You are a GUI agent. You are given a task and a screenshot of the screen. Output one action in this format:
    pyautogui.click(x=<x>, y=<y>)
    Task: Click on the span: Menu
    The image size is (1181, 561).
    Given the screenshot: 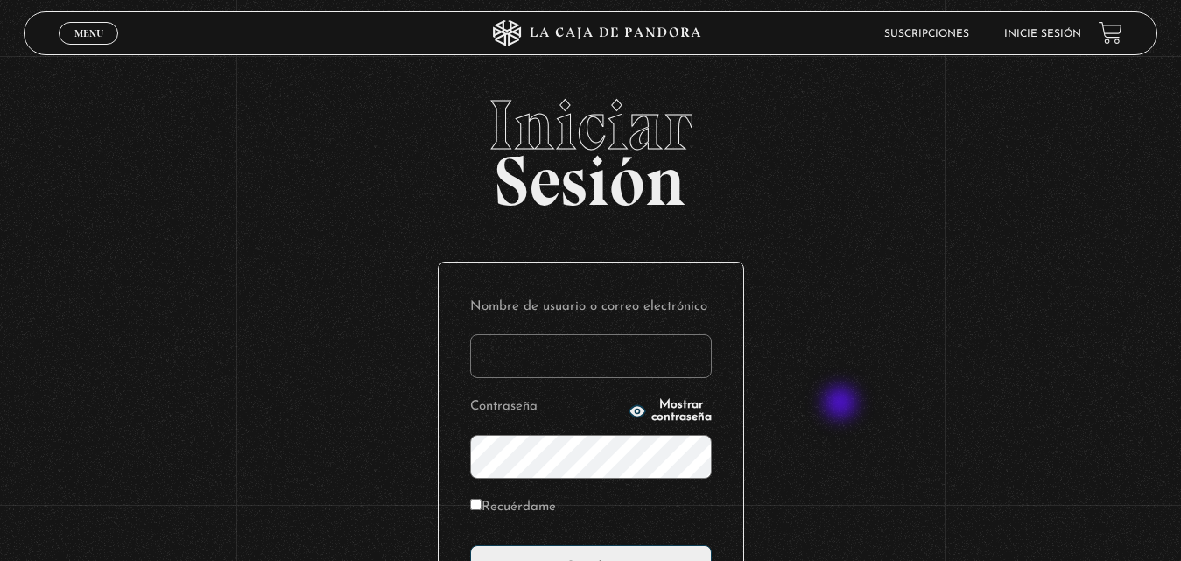 What is the action you would take?
    pyautogui.click(x=88, y=33)
    